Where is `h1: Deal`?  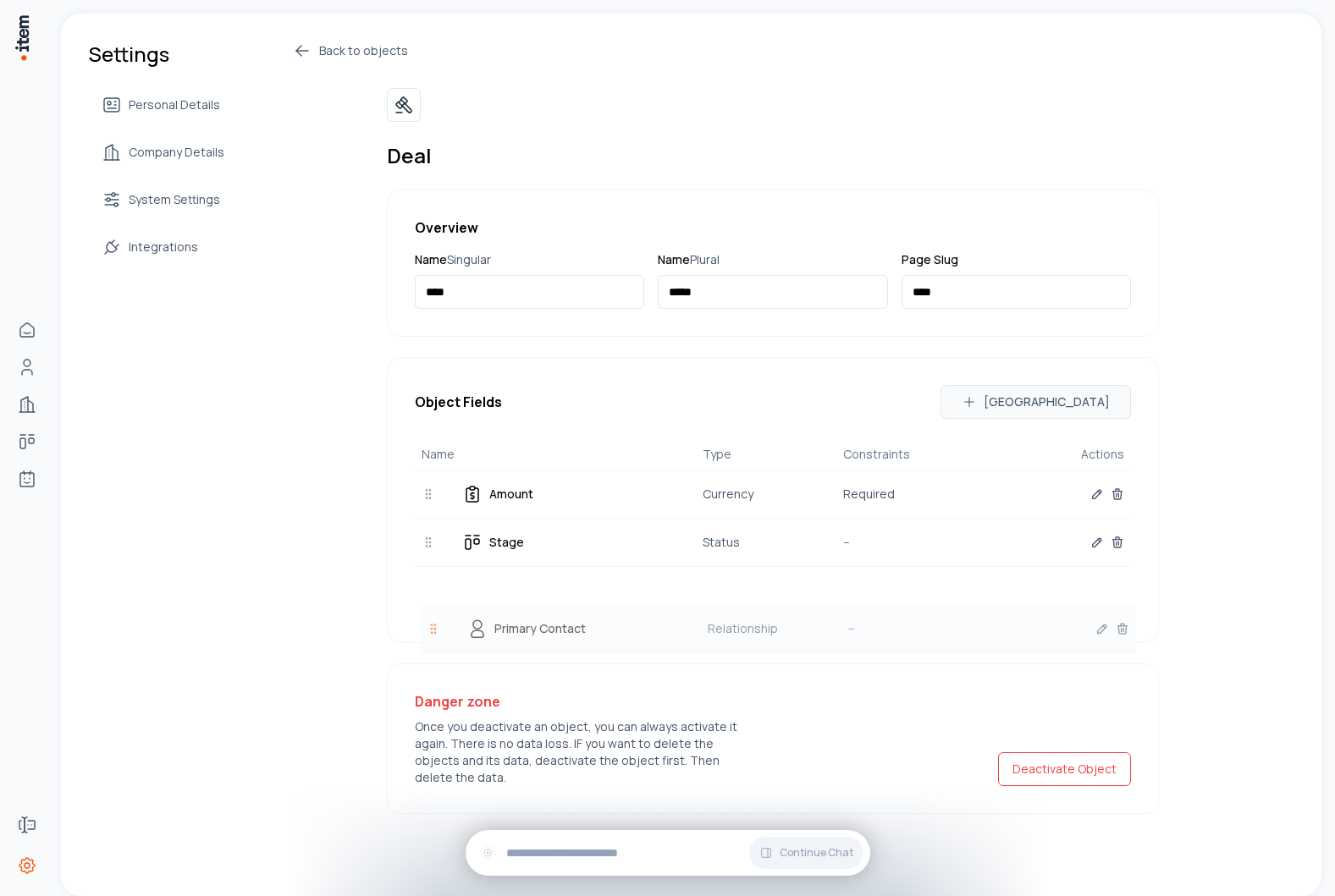
h1: Deal is located at coordinates (773, 156).